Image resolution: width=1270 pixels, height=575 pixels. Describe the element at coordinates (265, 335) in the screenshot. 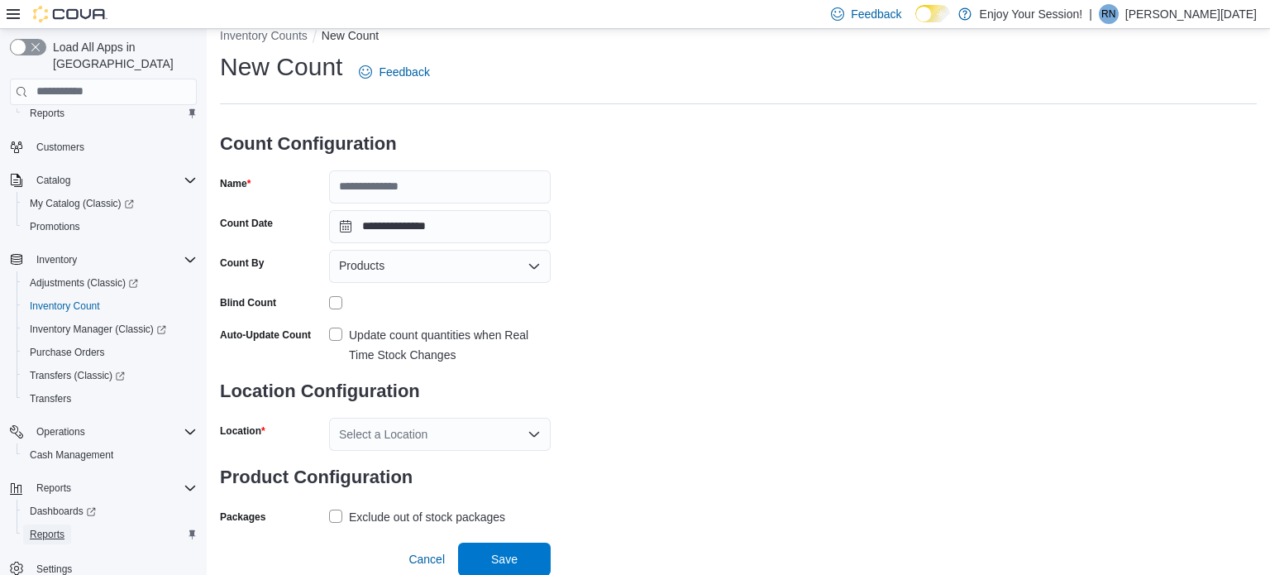

I see `label: Auto-Update Count` at that location.